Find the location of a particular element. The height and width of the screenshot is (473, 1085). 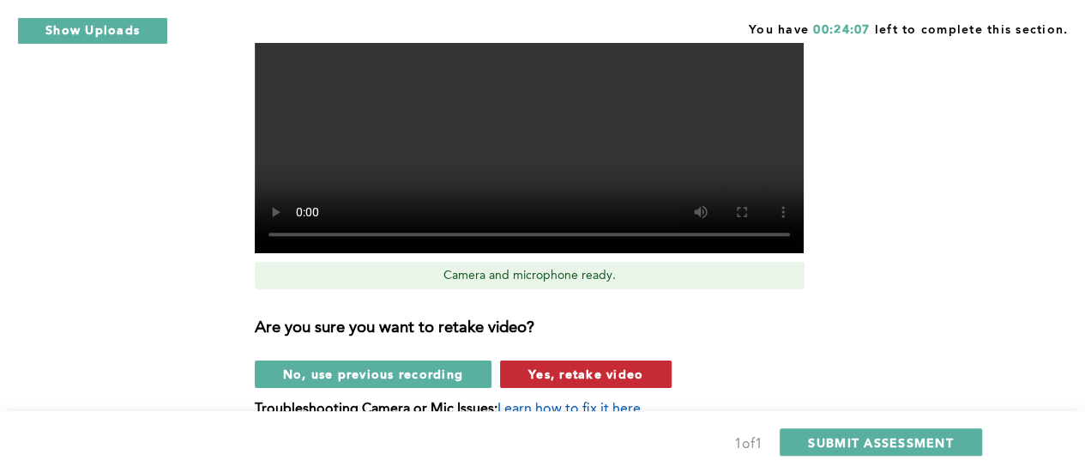

b: Troubleshooting Camera or Mic Issues: is located at coordinates (376, 409).